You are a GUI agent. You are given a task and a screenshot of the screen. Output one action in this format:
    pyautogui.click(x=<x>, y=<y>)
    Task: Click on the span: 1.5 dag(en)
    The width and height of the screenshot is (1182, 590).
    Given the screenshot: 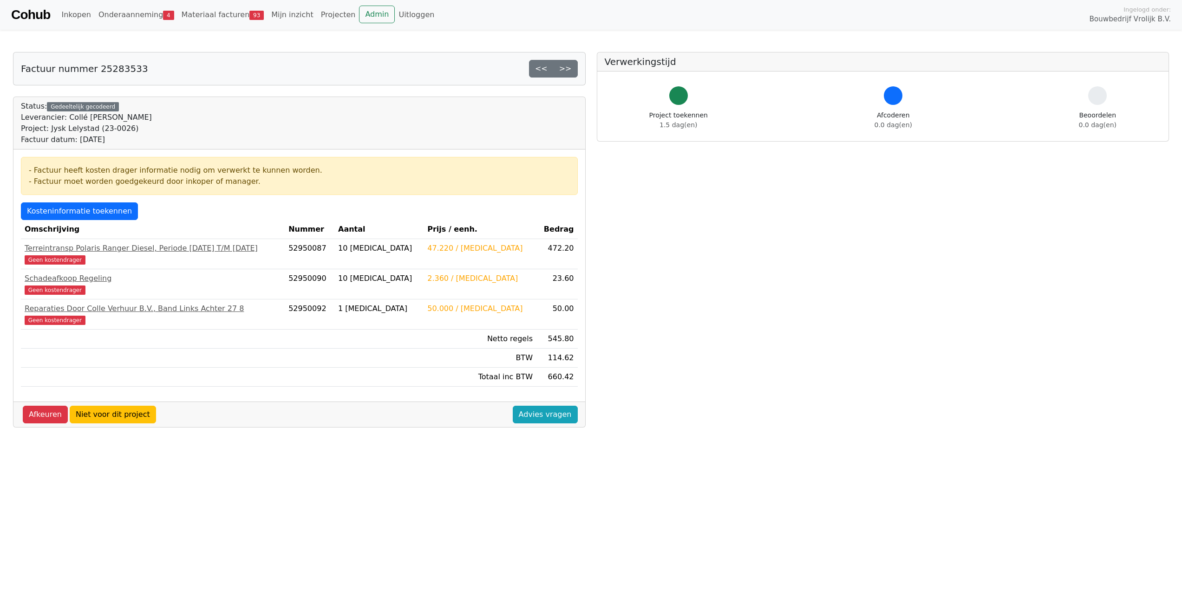 What is the action you would take?
    pyautogui.click(x=678, y=125)
    